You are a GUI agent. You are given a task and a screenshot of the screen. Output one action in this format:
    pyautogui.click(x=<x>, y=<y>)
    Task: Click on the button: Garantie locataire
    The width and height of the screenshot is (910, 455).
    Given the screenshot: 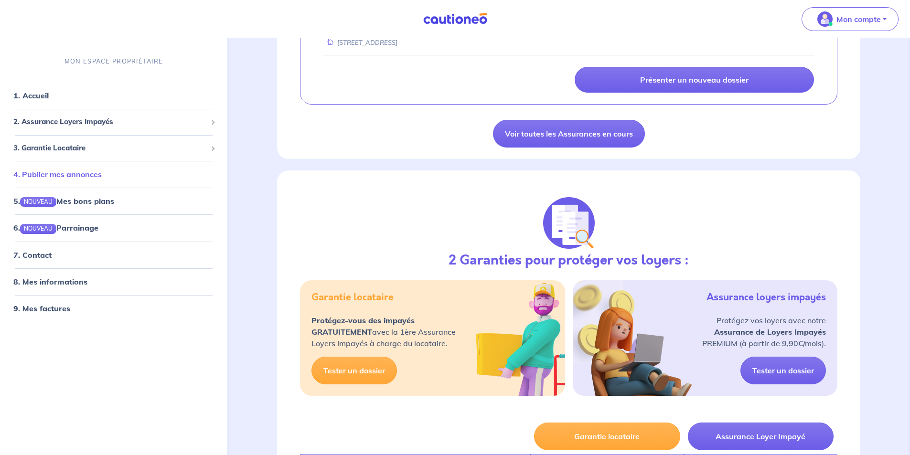 What is the action you would take?
    pyautogui.click(x=607, y=437)
    